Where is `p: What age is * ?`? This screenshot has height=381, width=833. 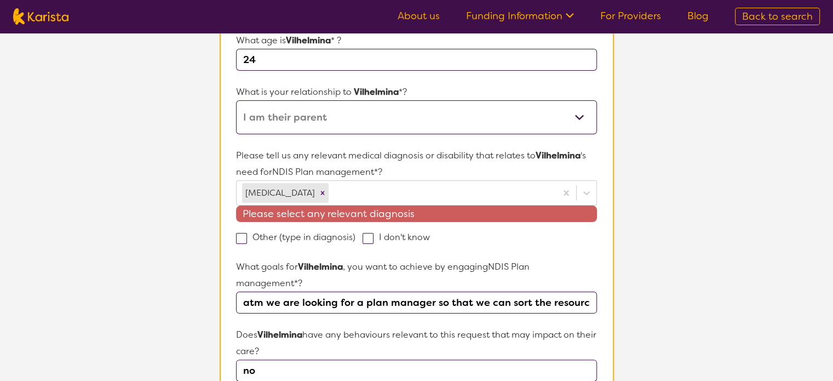
p: What age is * ? is located at coordinates (416, 41).